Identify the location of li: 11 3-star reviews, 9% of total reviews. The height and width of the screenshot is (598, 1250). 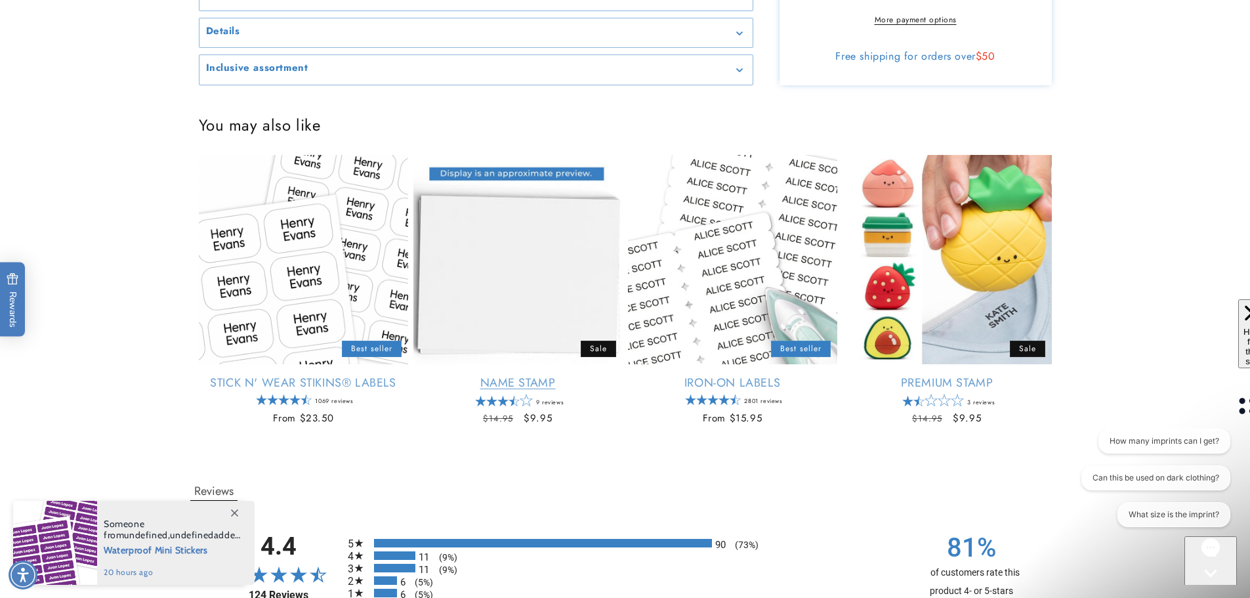
(625, 568).